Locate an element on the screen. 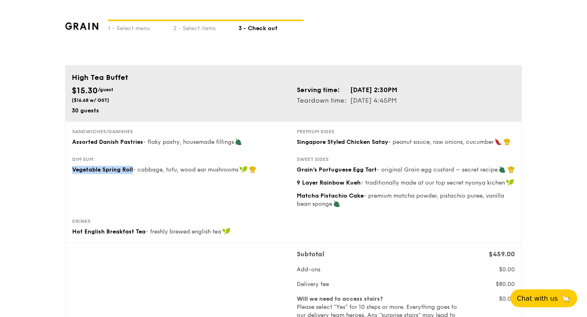 This screenshot has height=317, width=587. span: - flaky pastry, housemade fillings is located at coordinates (188, 142).